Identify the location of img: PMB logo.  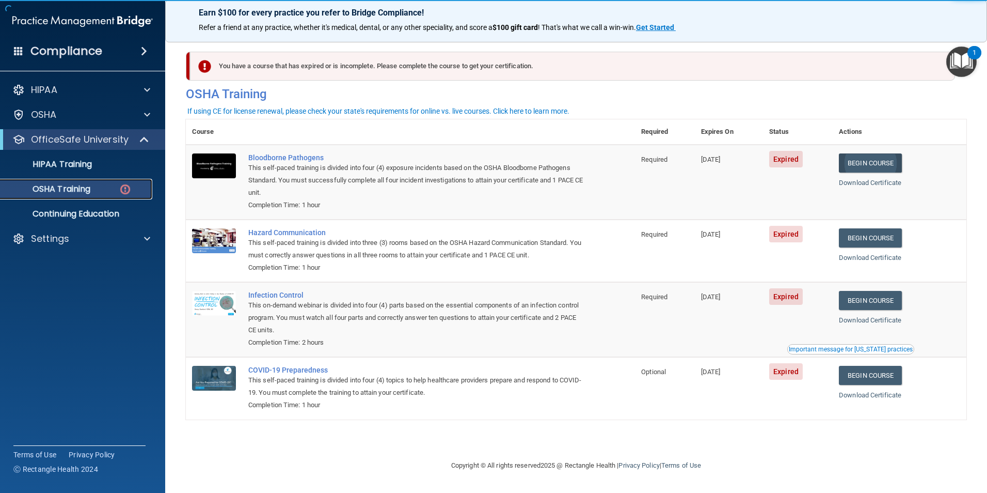
(83, 21).